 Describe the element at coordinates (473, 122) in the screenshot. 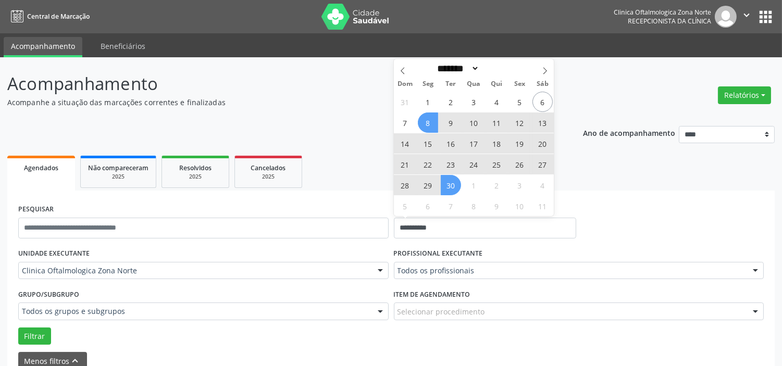

I see `span: Setembro 10, 2025` at that location.